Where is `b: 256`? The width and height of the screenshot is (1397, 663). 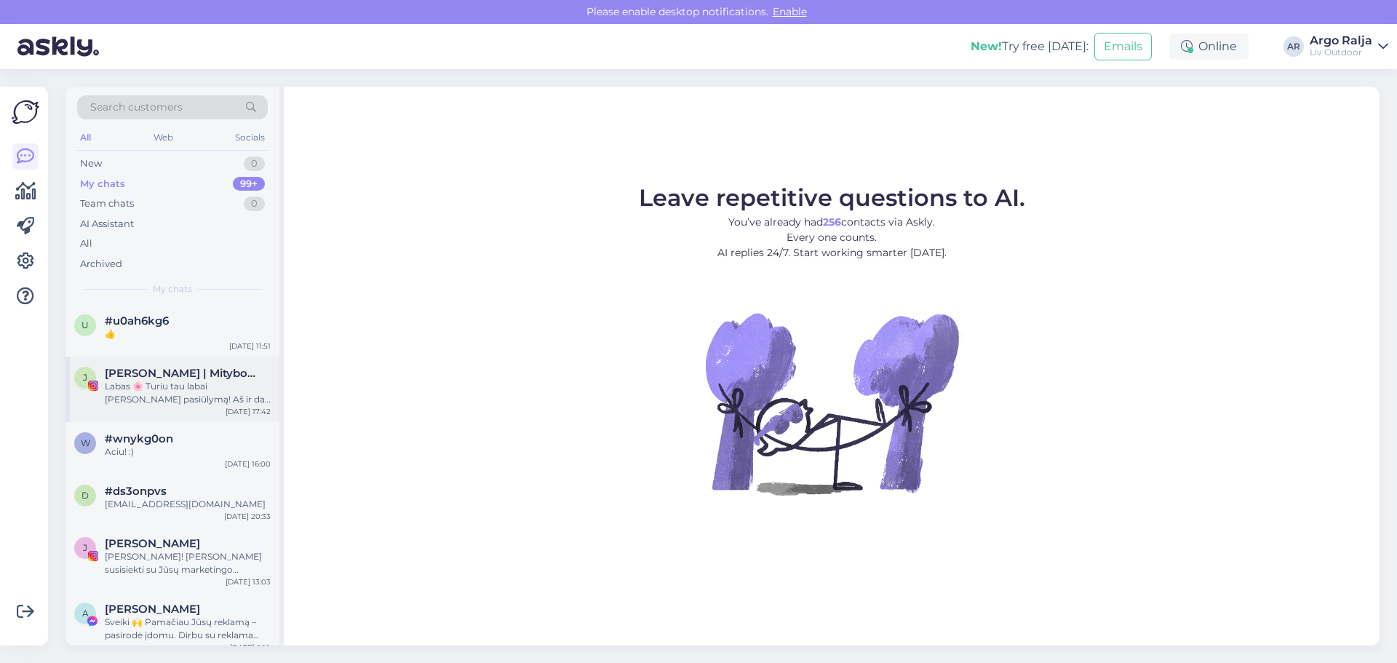
b: 256 is located at coordinates (832, 222).